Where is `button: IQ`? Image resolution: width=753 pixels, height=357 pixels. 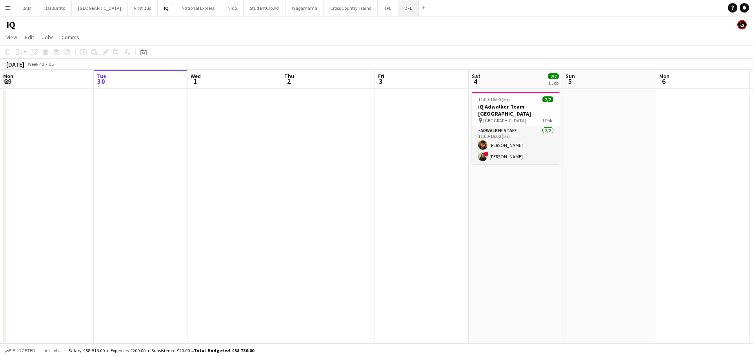
button: IQ is located at coordinates (166, 8).